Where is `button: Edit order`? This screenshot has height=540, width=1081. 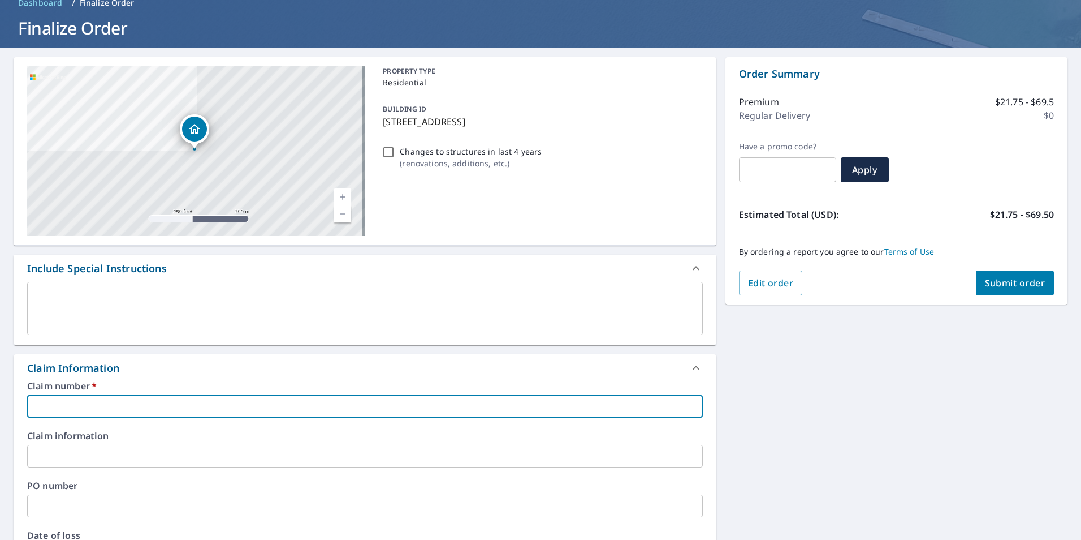
button: Edit order is located at coordinates (771, 283).